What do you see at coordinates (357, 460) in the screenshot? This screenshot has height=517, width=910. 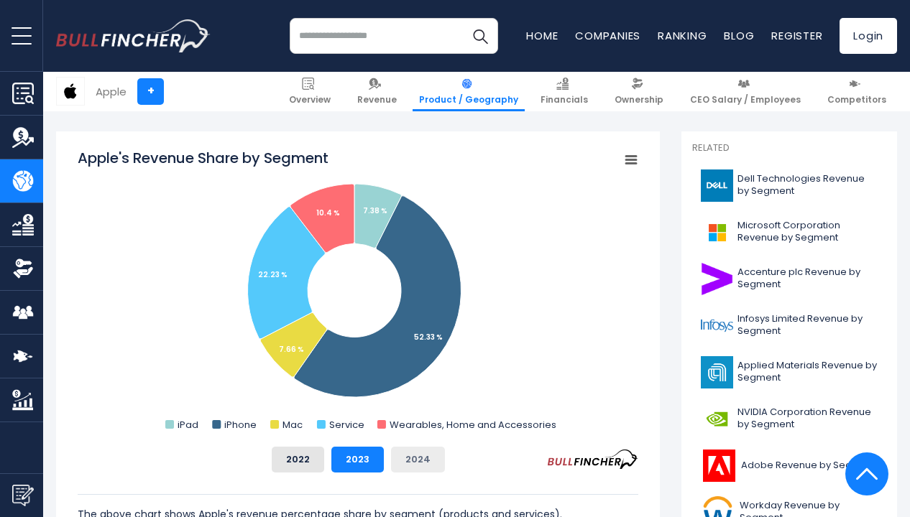 I see `button: 2023` at bounding box center [357, 460].